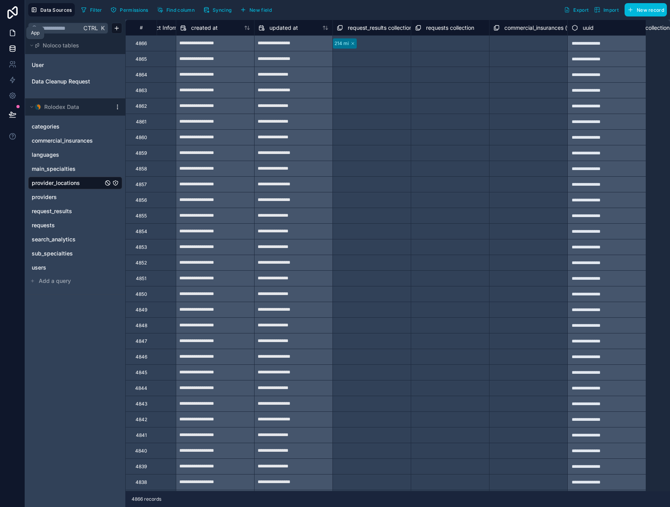 This screenshot has width=670, height=507. I want to click on div: 4843, so click(141, 404).